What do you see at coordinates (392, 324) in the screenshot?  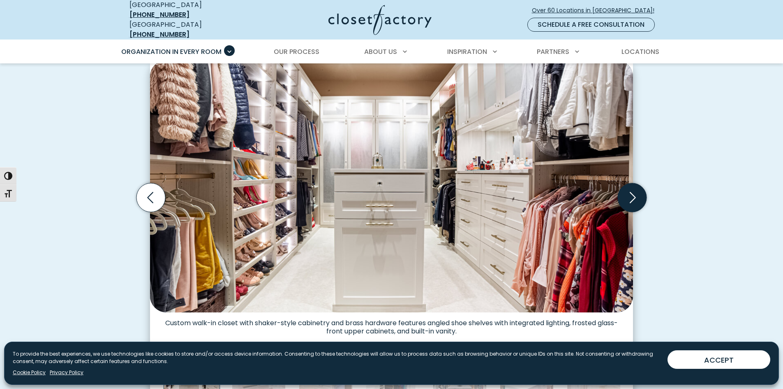 I see `figcaption: Custom walk-in closet with shaker-style cabinetry and brass hardware features angled shoe shelves...` at bounding box center [392, 324].